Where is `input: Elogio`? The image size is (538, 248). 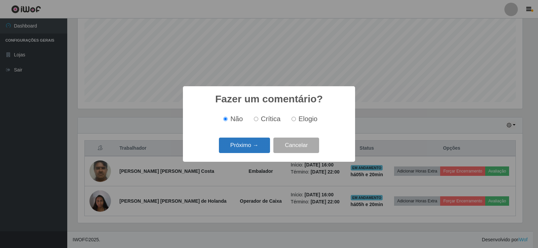
input: Elogio is located at coordinates (293, 119).